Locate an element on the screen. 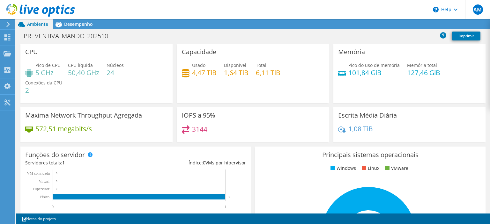  h4: 24 is located at coordinates (115, 73).